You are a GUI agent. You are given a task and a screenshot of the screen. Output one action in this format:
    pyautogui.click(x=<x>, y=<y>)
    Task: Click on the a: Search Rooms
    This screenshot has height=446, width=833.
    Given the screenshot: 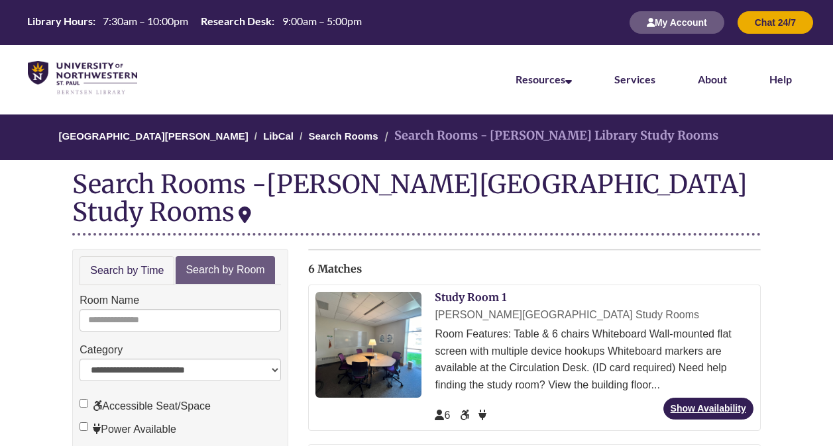 What is the action you would take?
    pyautogui.click(x=343, y=136)
    